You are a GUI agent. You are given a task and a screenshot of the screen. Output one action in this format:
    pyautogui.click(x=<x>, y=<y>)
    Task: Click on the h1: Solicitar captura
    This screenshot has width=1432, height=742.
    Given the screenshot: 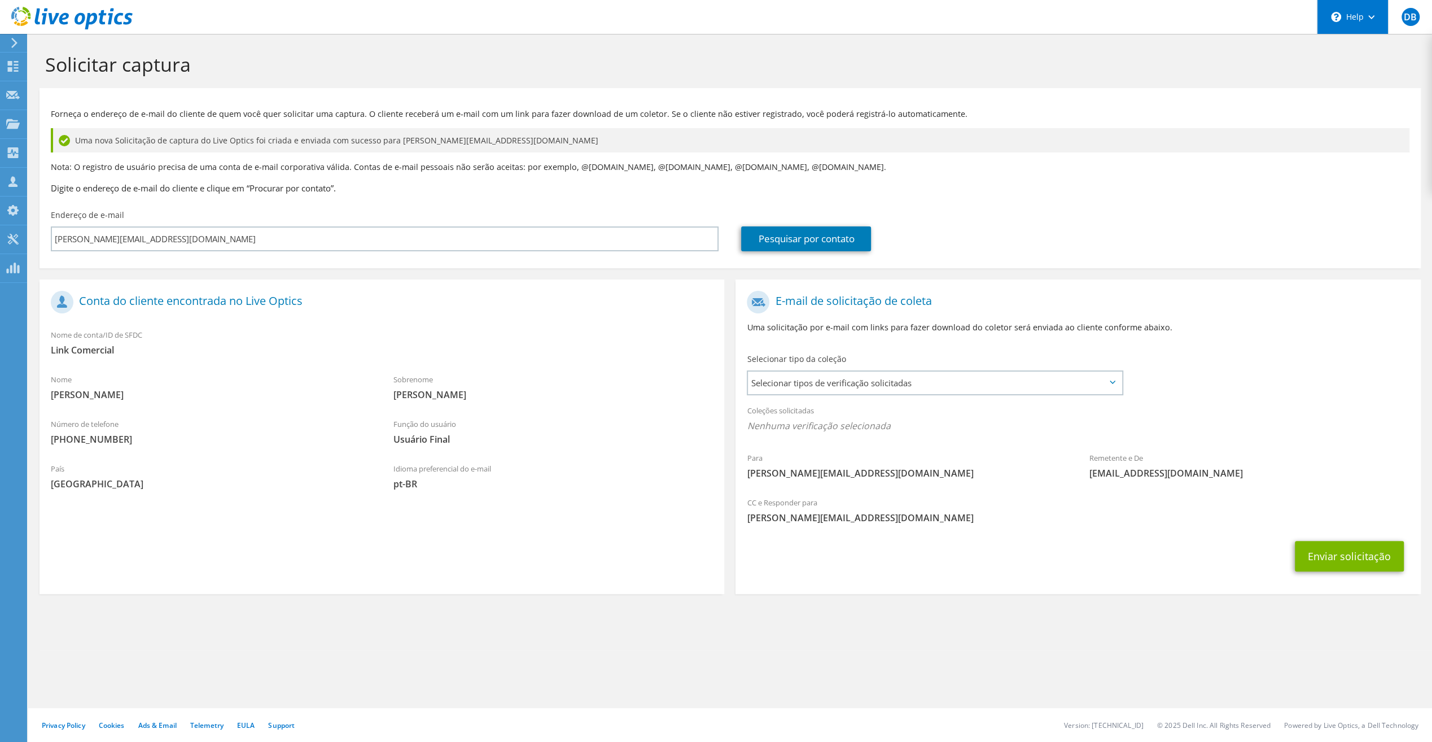 What is the action you would take?
    pyautogui.click(x=727, y=64)
    